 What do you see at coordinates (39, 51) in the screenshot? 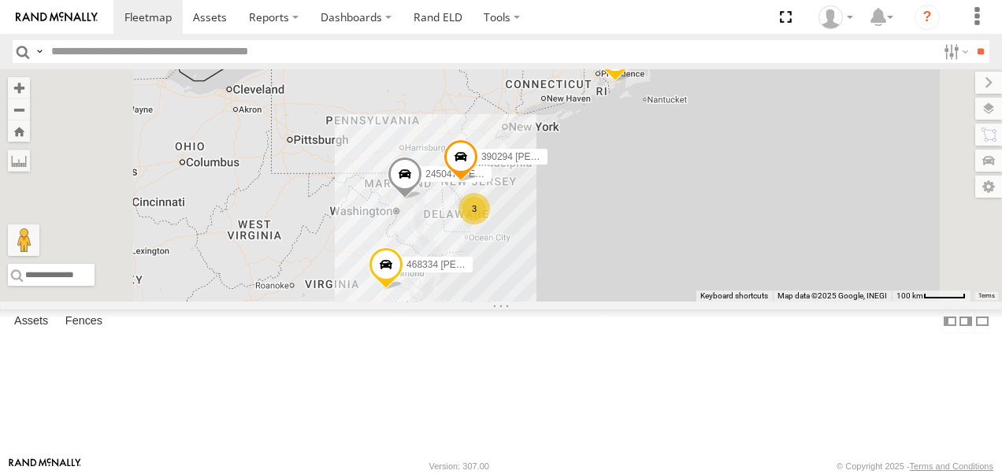
I see `label: Search Query` at bounding box center [39, 51].